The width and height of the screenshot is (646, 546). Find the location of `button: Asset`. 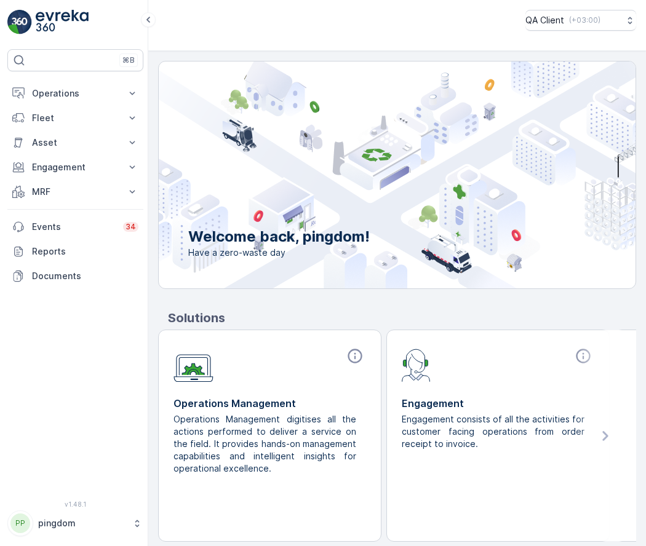

button: Asset is located at coordinates (75, 143).